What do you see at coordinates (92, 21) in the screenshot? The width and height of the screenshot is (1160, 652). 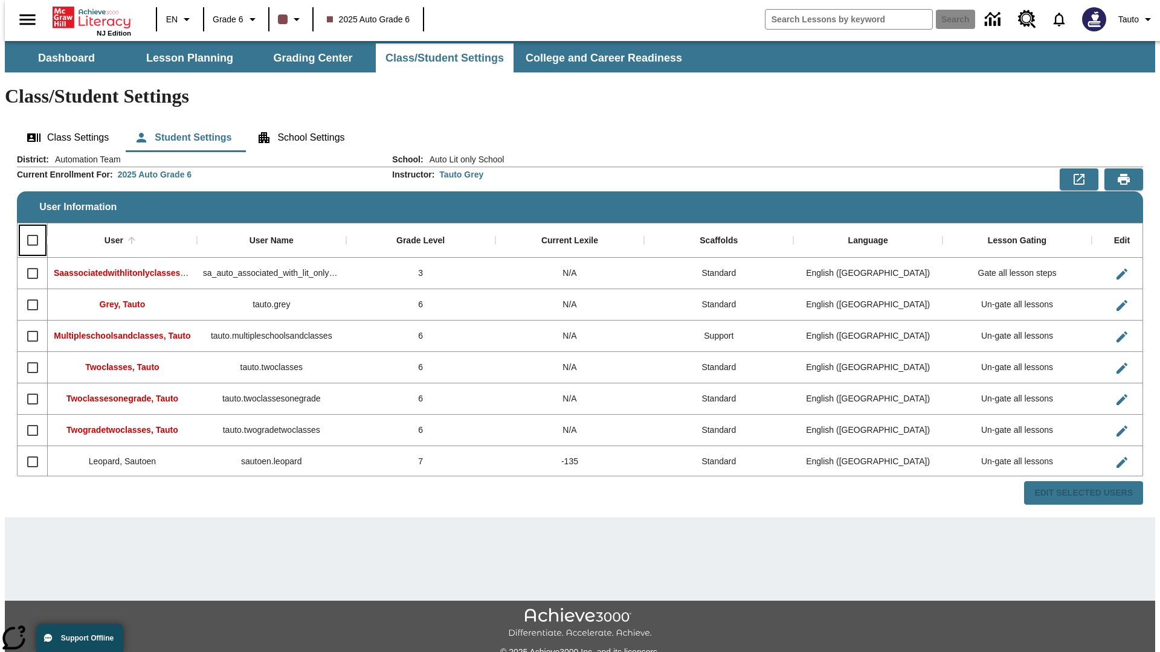 I see `div: Home` at bounding box center [92, 21].